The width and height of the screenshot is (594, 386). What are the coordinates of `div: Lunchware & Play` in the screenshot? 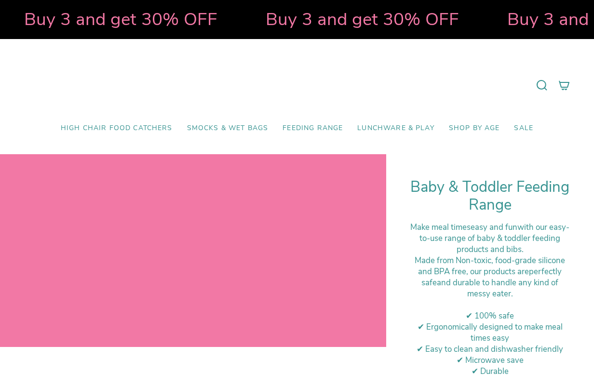 It's located at (395, 128).